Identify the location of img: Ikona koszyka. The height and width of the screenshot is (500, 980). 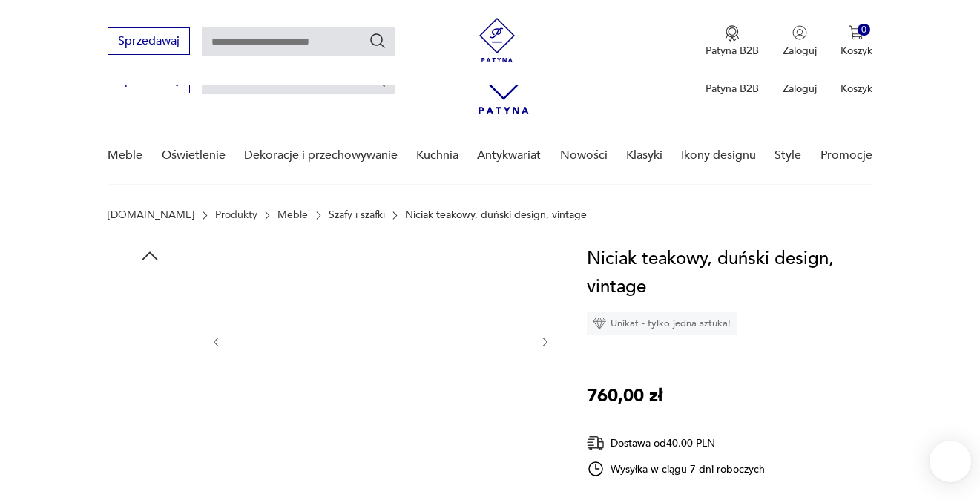
(856, 33).